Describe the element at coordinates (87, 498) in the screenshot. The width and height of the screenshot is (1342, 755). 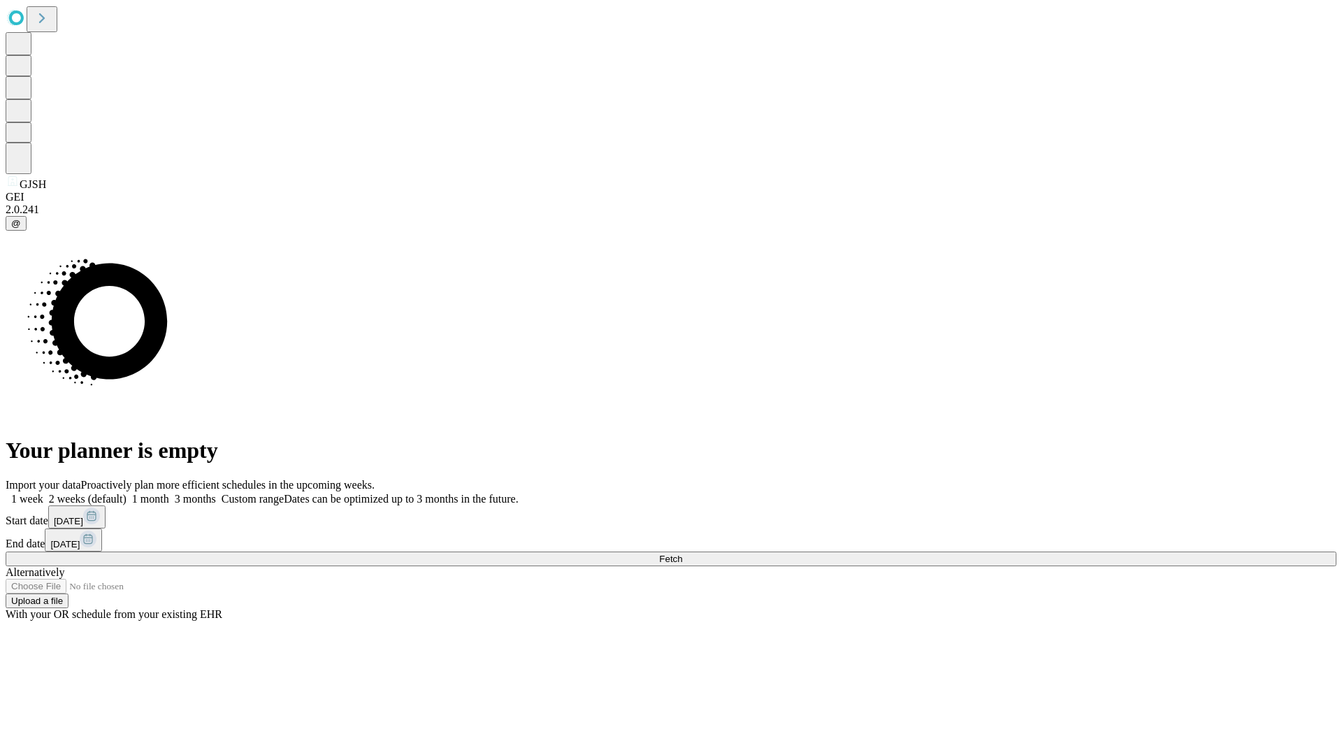
I see `span: 2 weeks (default)` at that location.